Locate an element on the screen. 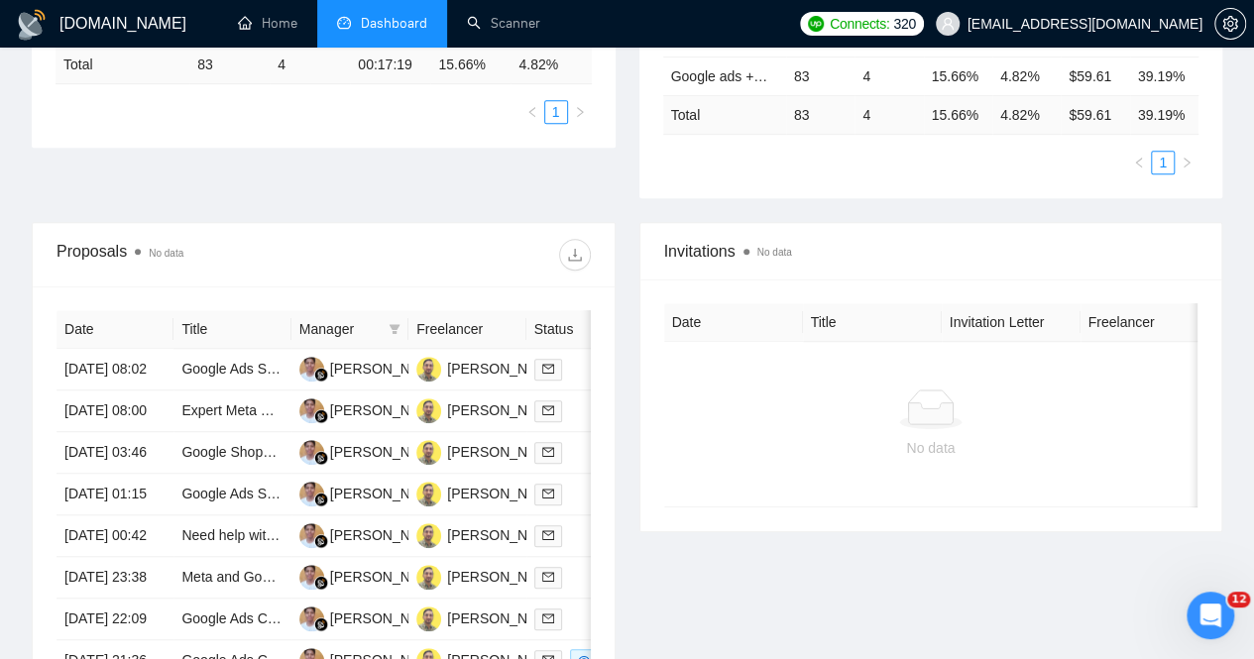 This screenshot has width=1254, height=659. span: Invitations is located at coordinates (931, 251).